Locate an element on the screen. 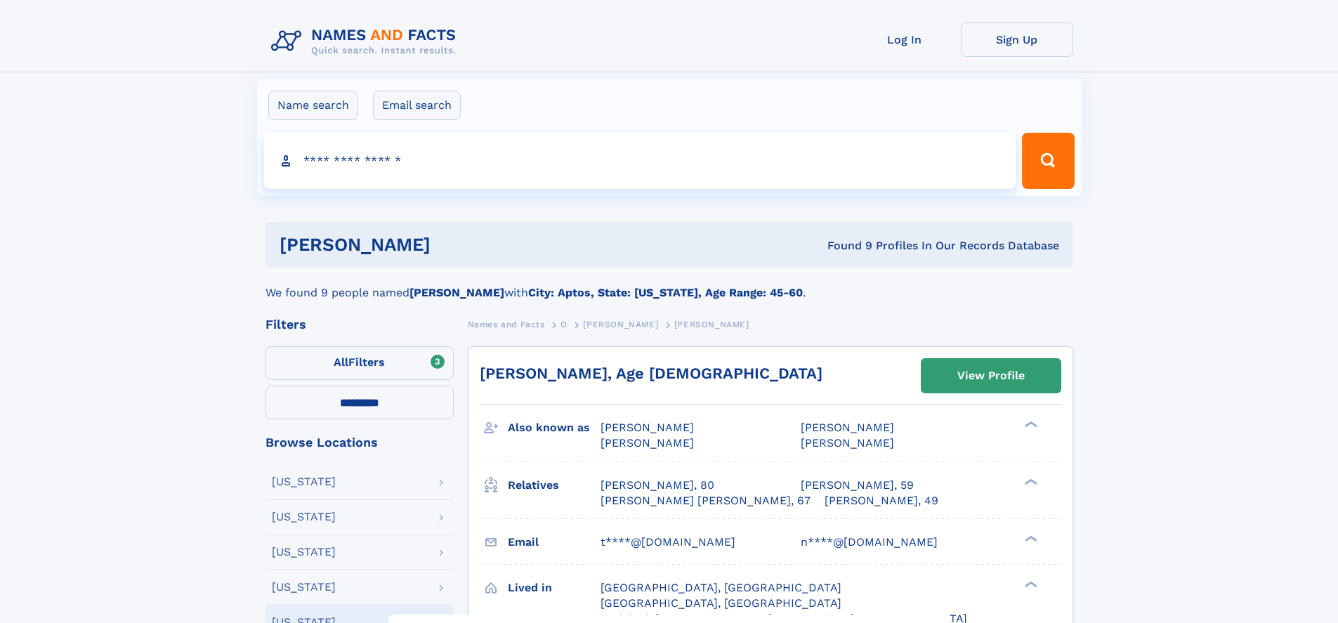 The width and height of the screenshot is (1338, 623). a: Names and Facts is located at coordinates (506, 324).